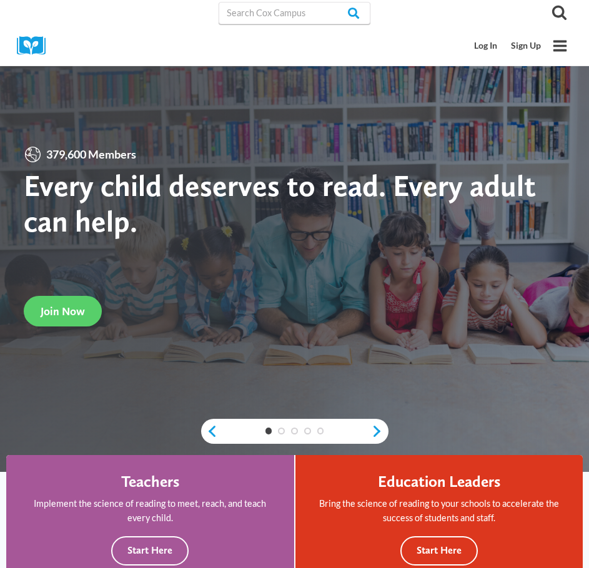  What do you see at coordinates (62, 311) in the screenshot?
I see `a: Join Now` at bounding box center [62, 311].